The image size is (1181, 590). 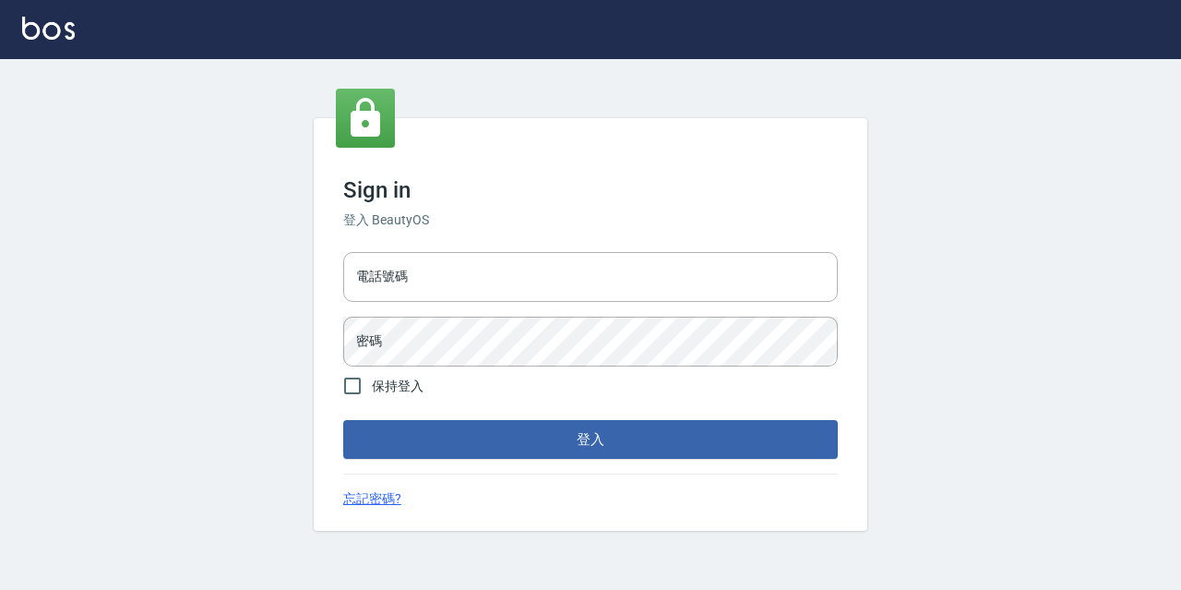 What do you see at coordinates (591, 439) in the screenshot?
I see `button: 登入` at bounding box center [591, 439].